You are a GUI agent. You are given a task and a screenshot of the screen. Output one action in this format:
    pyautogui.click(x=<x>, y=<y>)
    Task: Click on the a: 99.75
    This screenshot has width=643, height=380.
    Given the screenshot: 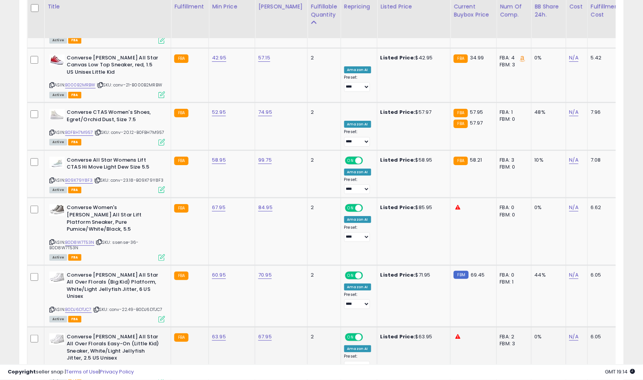 What is the action you would take?
    pyautogui.click(x=265, y=160)
    